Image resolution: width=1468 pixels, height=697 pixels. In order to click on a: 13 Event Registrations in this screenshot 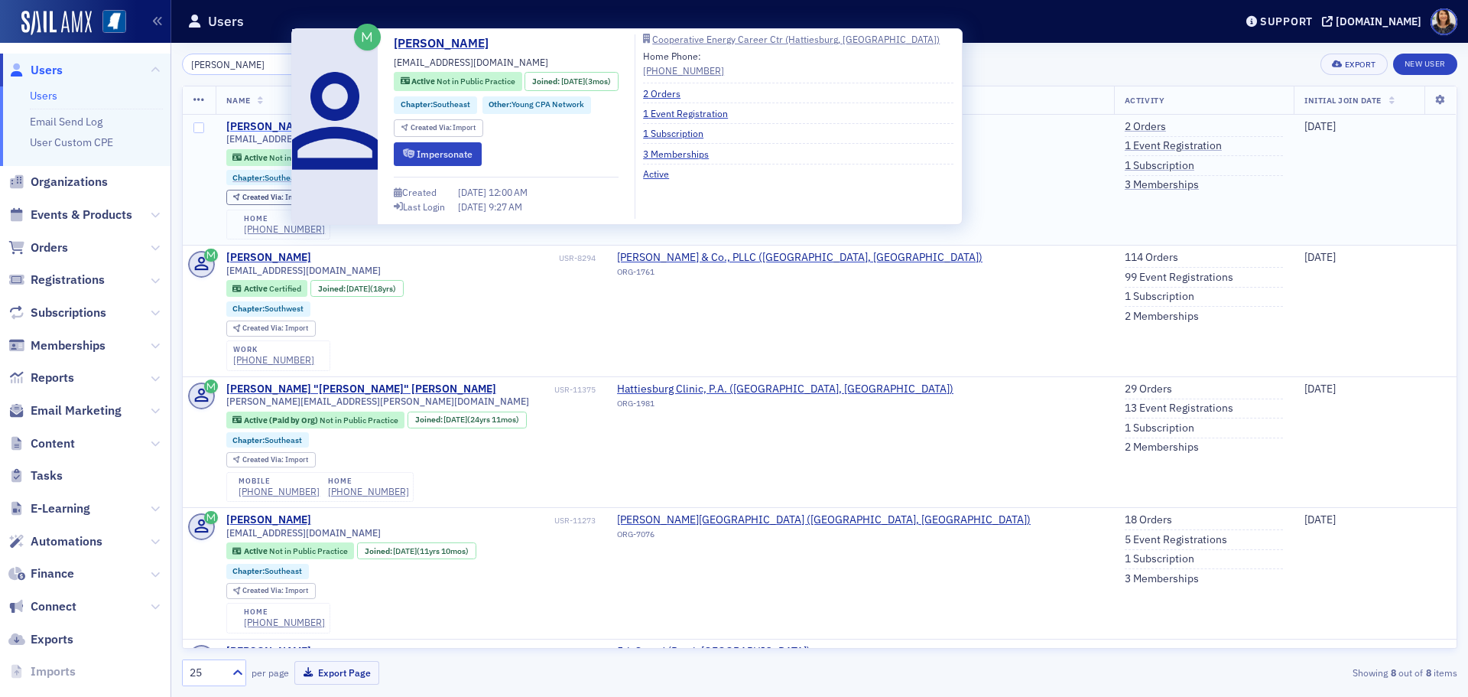, I will do `click(1179, 408)`.